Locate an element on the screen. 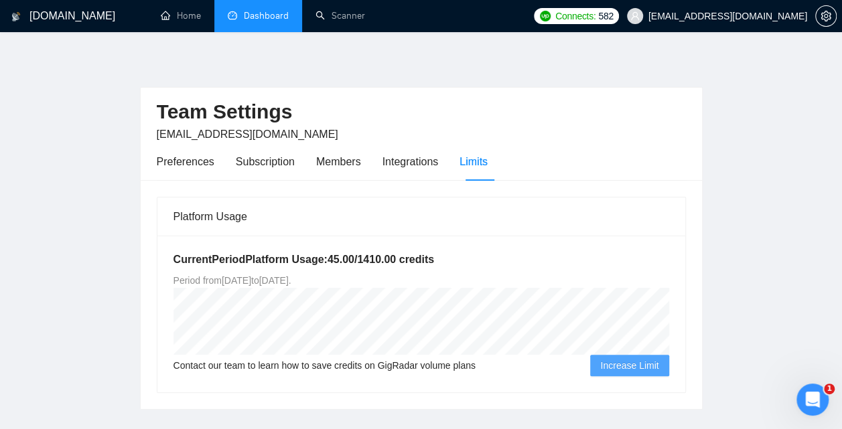 This screenshot has width=842, height=429. button: setting is located at coordinates (826, 16).